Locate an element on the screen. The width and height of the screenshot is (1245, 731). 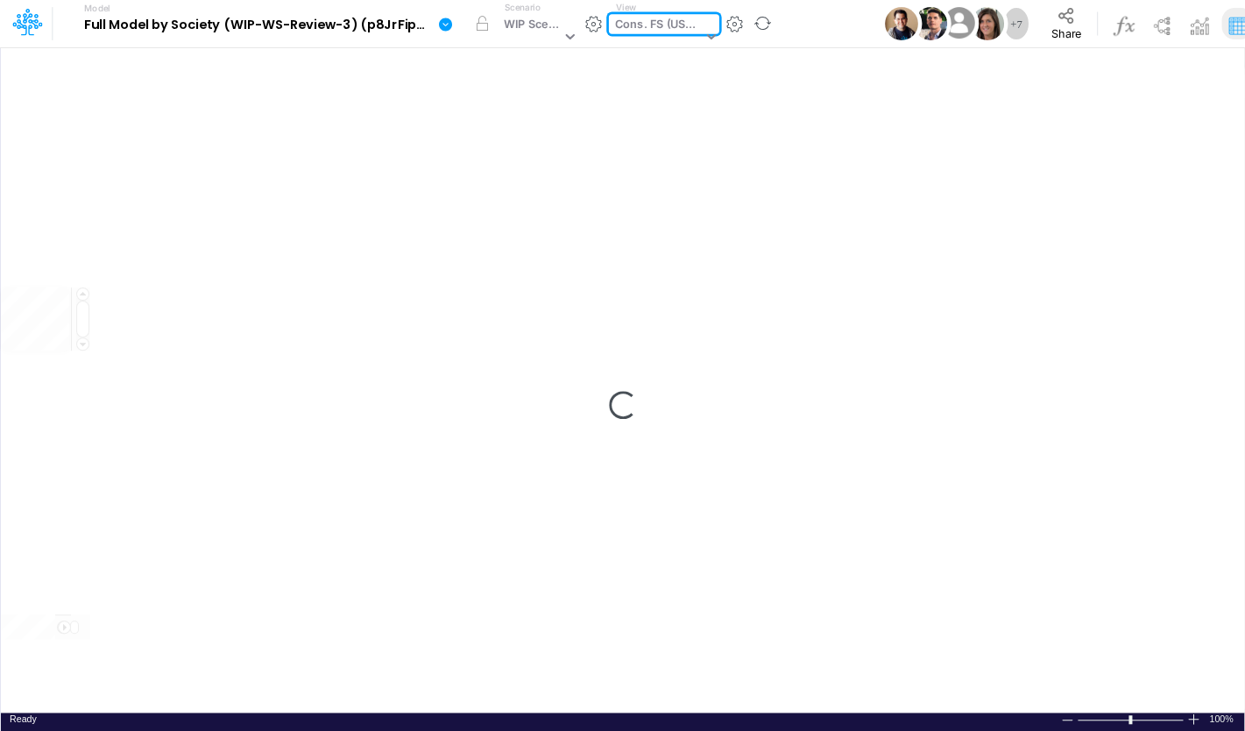
input: Type a title here is located at coordinates (439, 73).